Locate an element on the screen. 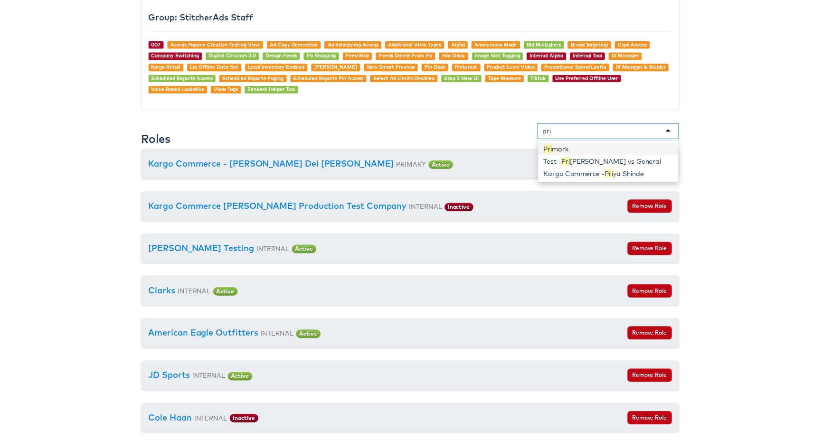 This screenshot has height=440, width=813. a: IX Manager & Builder is located at coordinates (643, 67).